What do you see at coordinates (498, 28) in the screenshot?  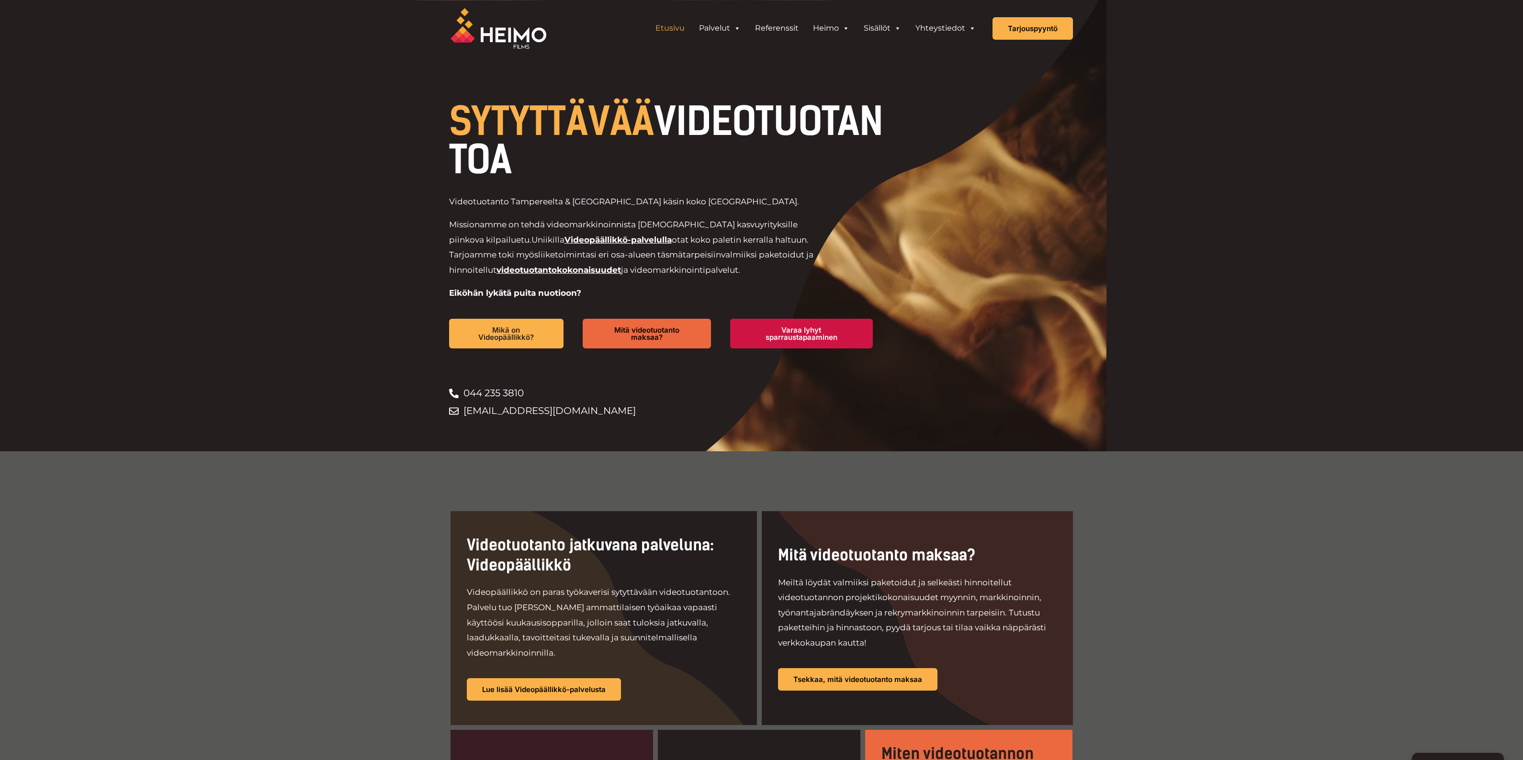 I see `img: Heimo Filmsin logo` at bounding box center [498, 28].